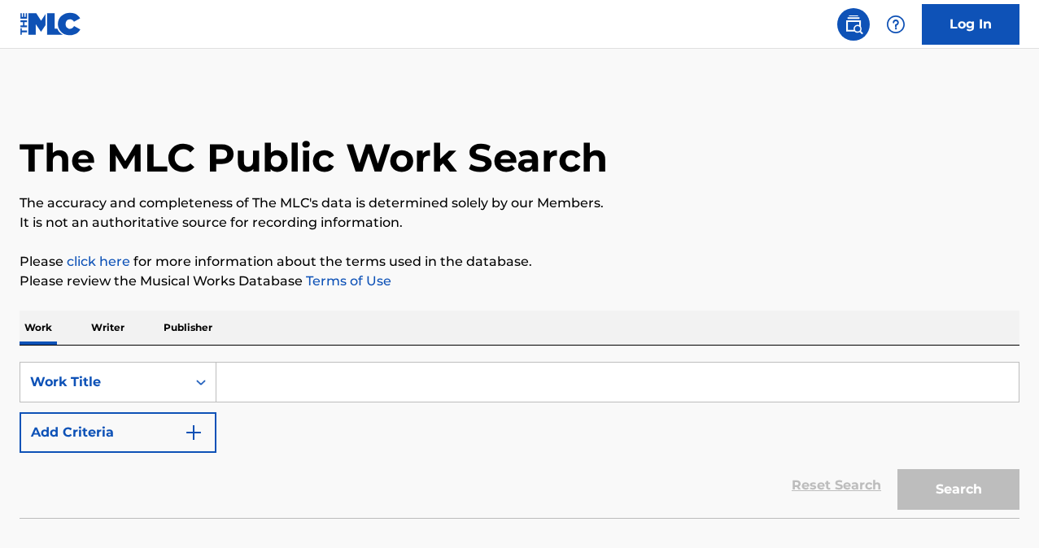 The image size is (1039, 548). What do you see at coordinates (98, 261) in the screenshot?
I see `a: click here` at bounding box center [98, 261].